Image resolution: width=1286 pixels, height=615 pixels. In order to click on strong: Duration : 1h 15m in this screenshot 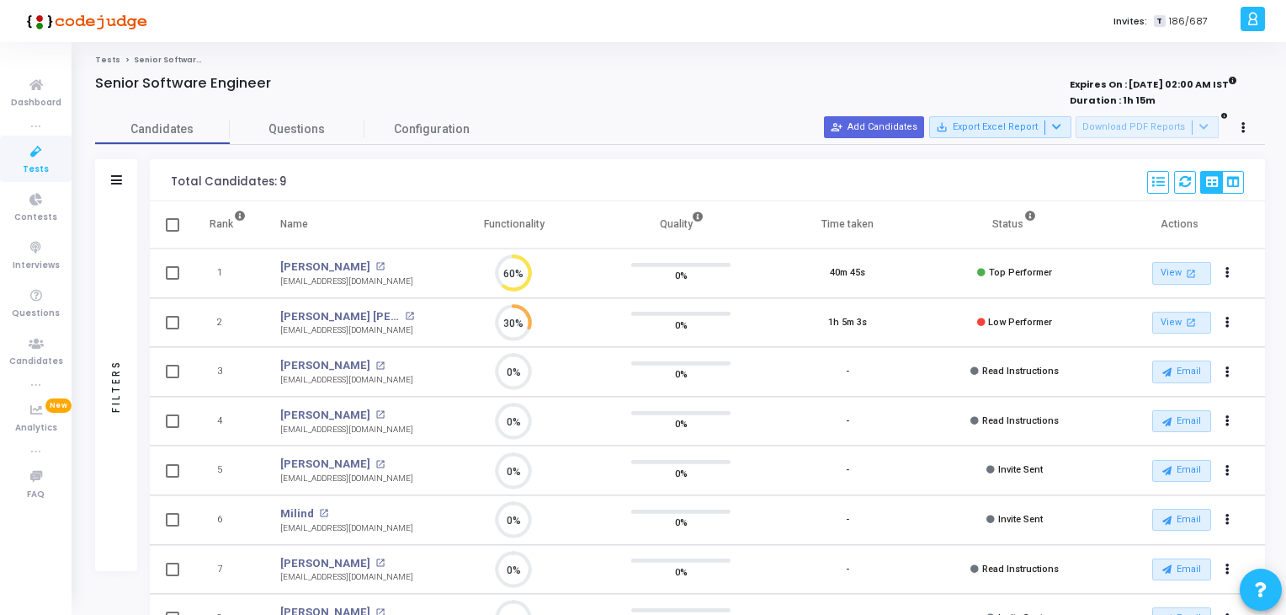, I will do `click(1113, 100)`.